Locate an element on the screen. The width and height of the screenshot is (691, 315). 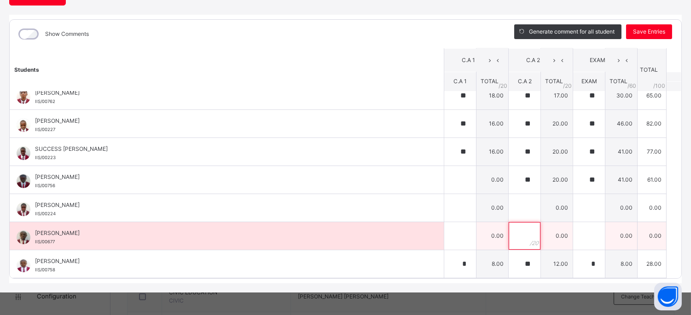
th: TOTAL is located at coordinates (651, 69).